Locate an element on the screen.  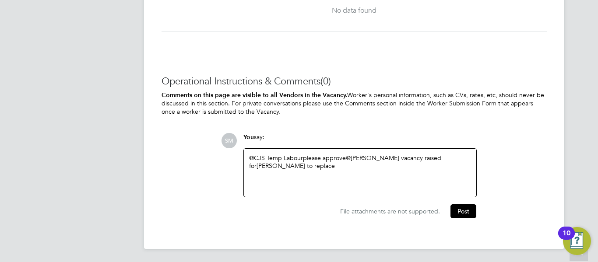
button: Post is located at coordinates (463, 211).